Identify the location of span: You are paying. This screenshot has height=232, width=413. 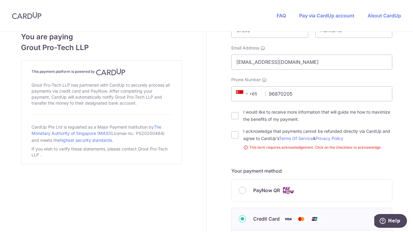
(101, 37).